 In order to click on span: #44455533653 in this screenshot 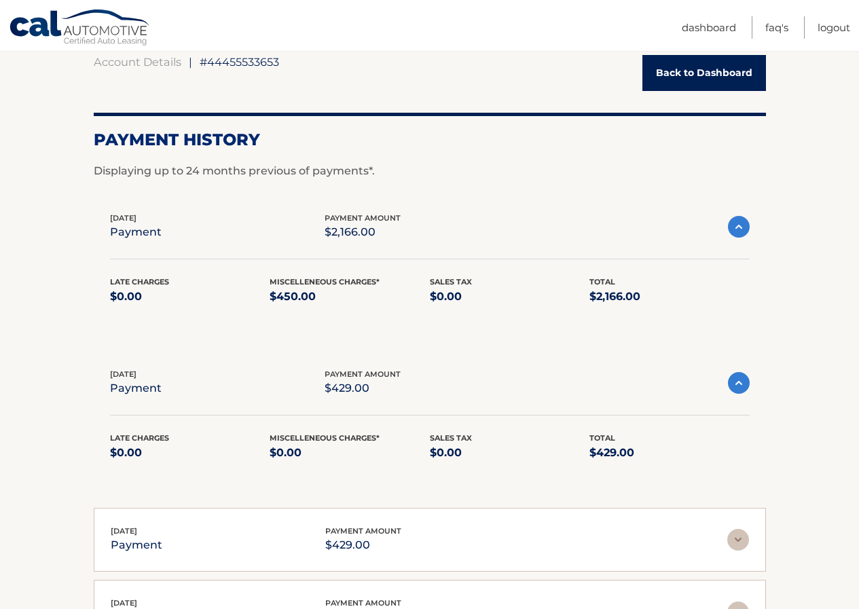, I will do `click(239, 62)`.